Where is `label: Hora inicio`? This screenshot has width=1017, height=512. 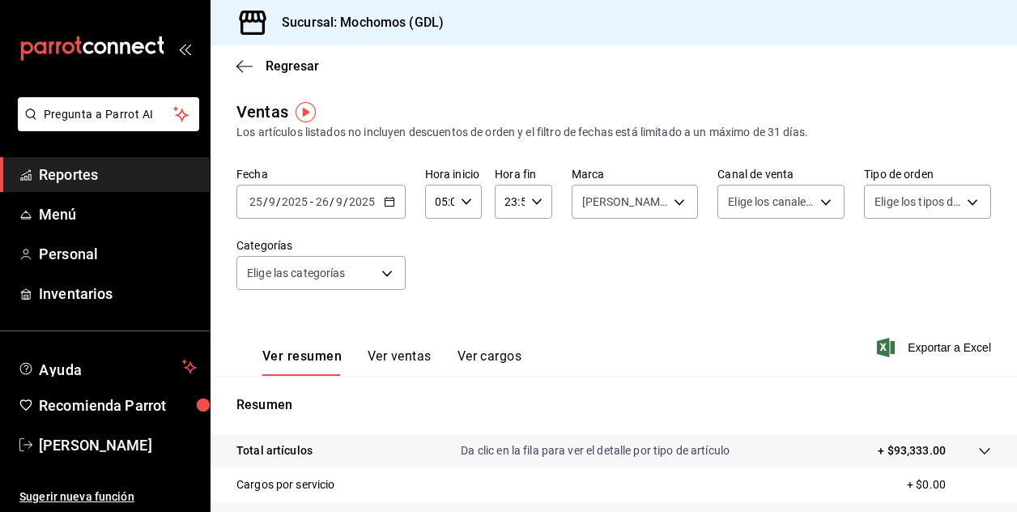
label: Hora inicio is located at coordinates (453, 174).